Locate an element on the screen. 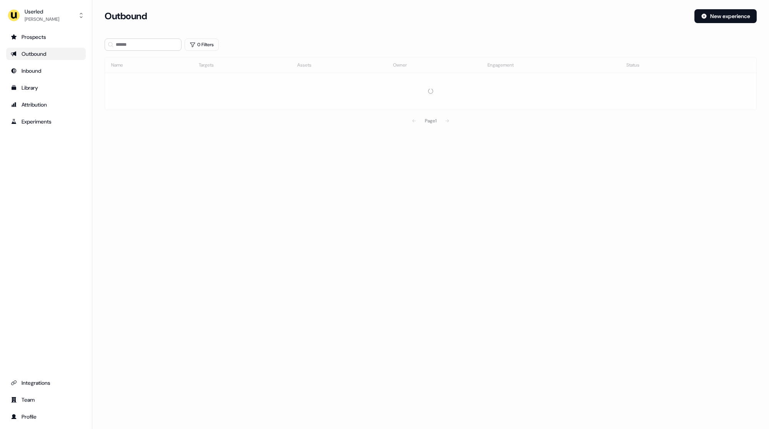 The width and height of the screenshot is (769, 429). button: 0 Filters is located at coordinates (201, 45).